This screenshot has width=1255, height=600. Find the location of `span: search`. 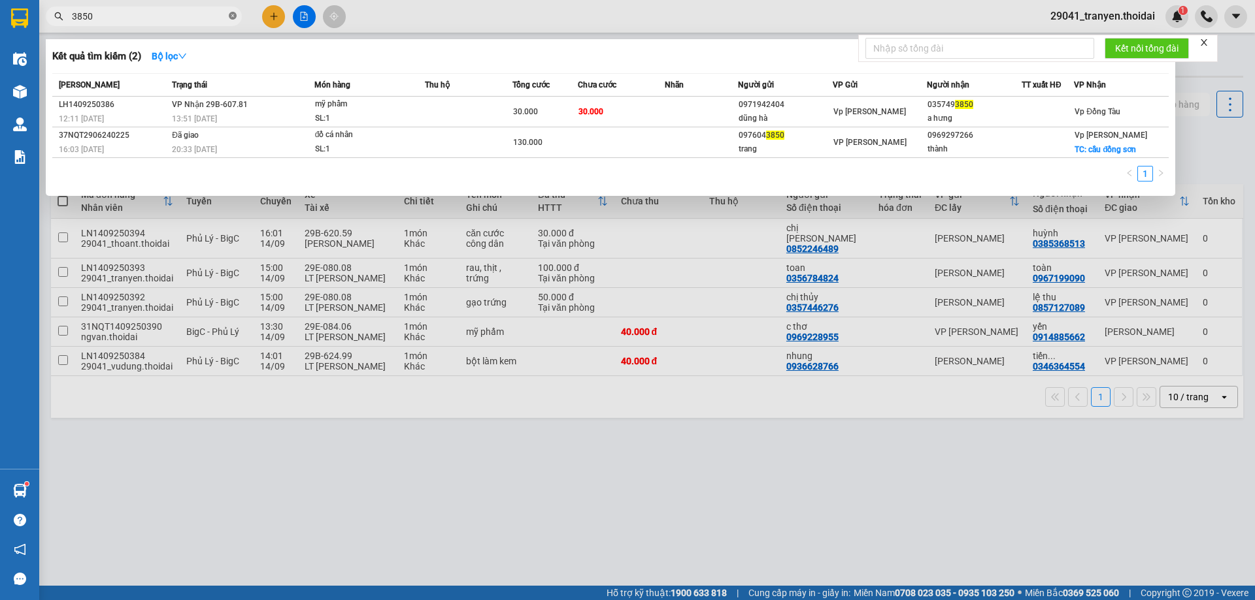

span: search is located at coordinates (59, 16).